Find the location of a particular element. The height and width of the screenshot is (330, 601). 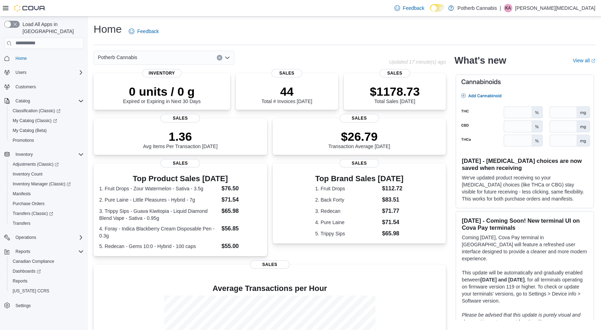

button: Settings is located at coordinates (44, 305).